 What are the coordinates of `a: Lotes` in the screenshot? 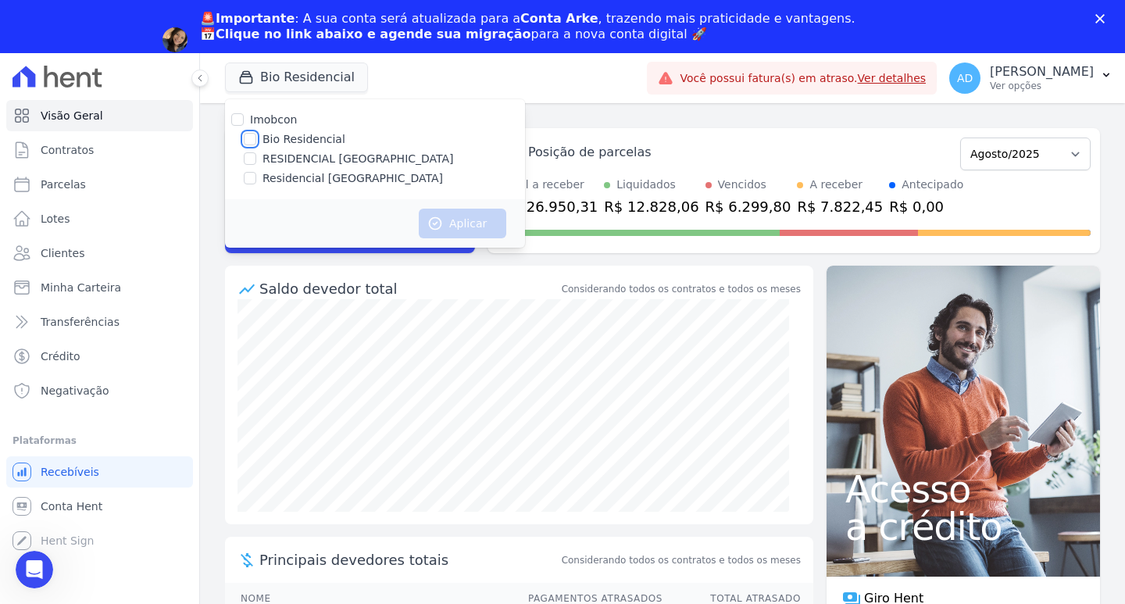 It's located at (99, 219).